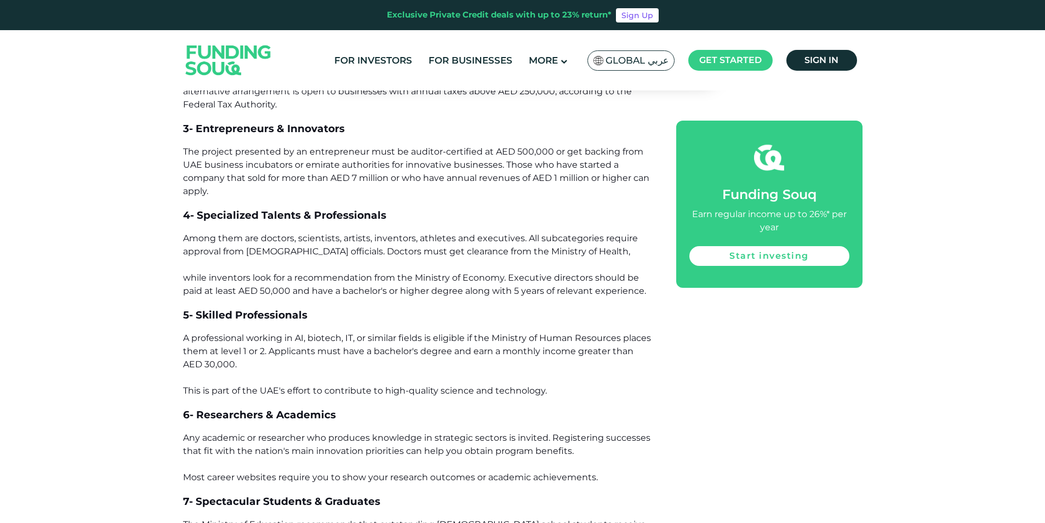 This screenshot has width=1045, height=523. What do you see at coordinates (769, 157) in the screenshot?
I see `img: fsicon` at bounding box center [769, 157].